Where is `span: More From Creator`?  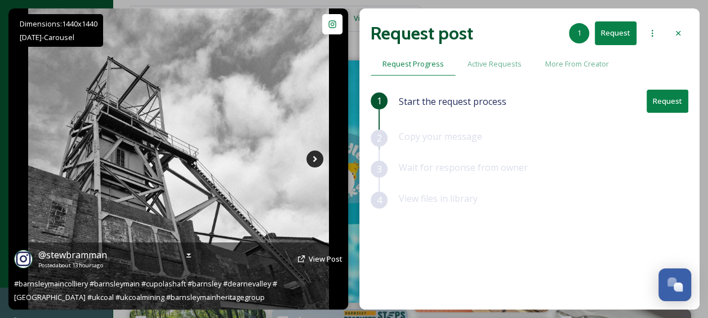
span: More From Creator is located at coordinates (577, 64).